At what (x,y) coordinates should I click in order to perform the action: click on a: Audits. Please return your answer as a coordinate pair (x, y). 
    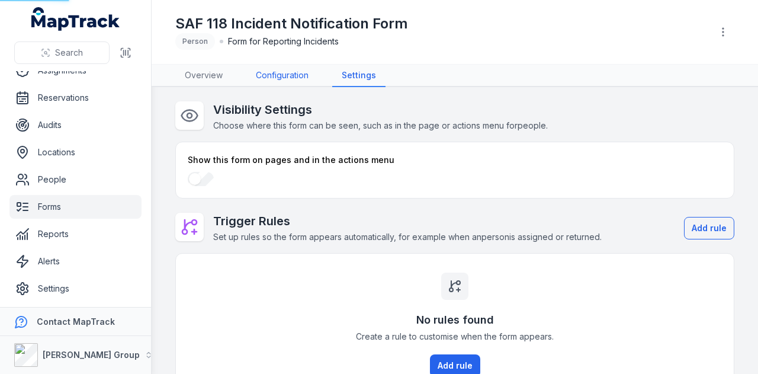
    Looking at the image, I should click on (75, 125).